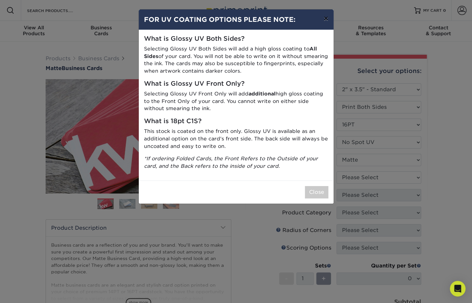 This screenshot has width=472, height=303. What do you see at coordinates (236, 139) in the screenshot?
I see `p: This stock is coated on the front only. Glossy UV is available as an additional option on the car...` at bounding box center [236, 139].